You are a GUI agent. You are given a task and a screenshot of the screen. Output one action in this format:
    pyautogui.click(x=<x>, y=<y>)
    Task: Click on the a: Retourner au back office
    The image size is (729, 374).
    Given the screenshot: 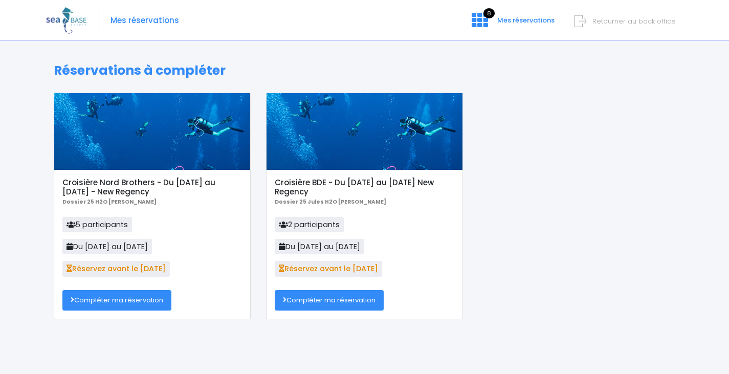 What is the action you would take?
    pyautogui.click(x=627, y=21)
    